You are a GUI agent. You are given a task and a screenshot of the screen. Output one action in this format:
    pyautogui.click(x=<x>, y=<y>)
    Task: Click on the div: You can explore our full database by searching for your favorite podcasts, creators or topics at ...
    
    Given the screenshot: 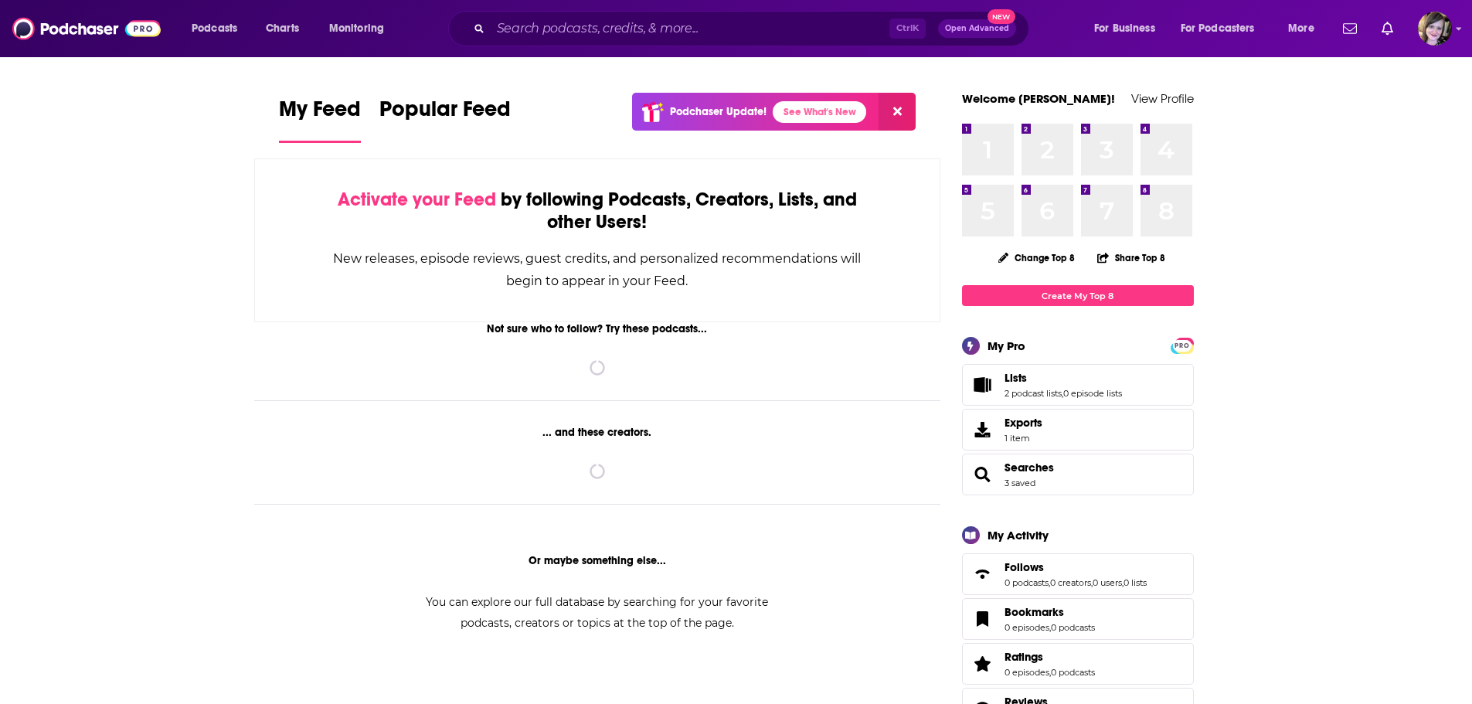 What is the action you would take?
    pyautogui.click(x=597, y=613)
    